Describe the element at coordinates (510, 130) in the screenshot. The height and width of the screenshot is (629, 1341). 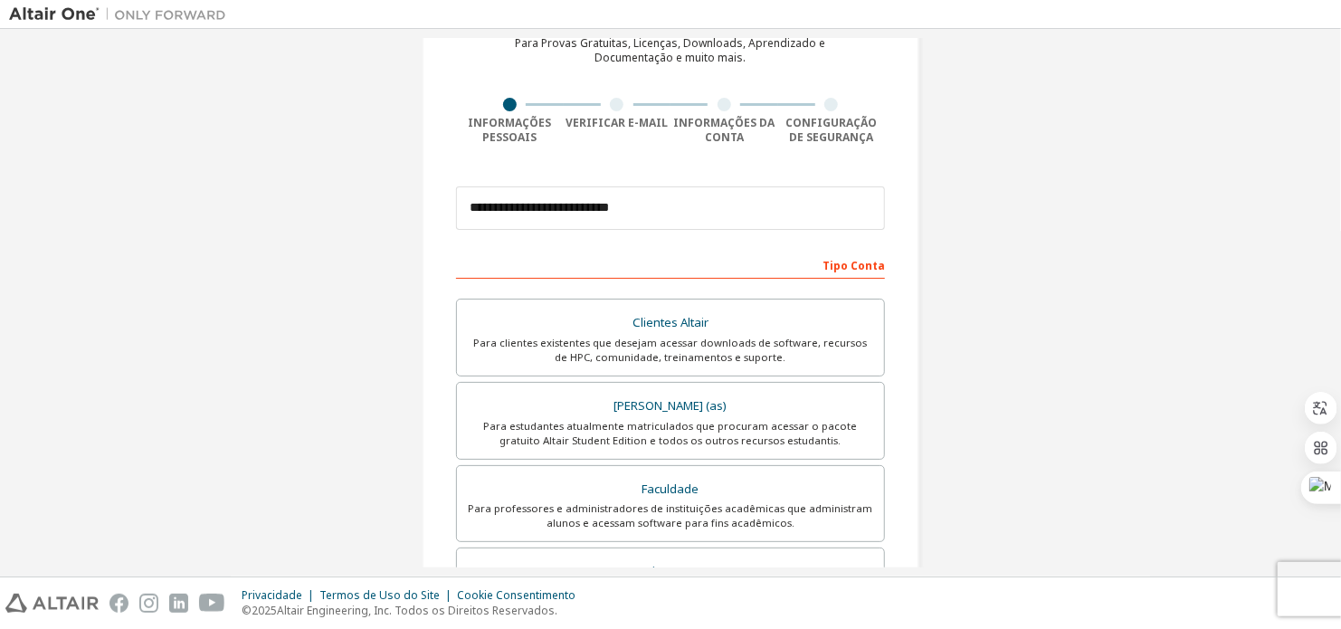
I see `div: Informações Pessoais` at that location.